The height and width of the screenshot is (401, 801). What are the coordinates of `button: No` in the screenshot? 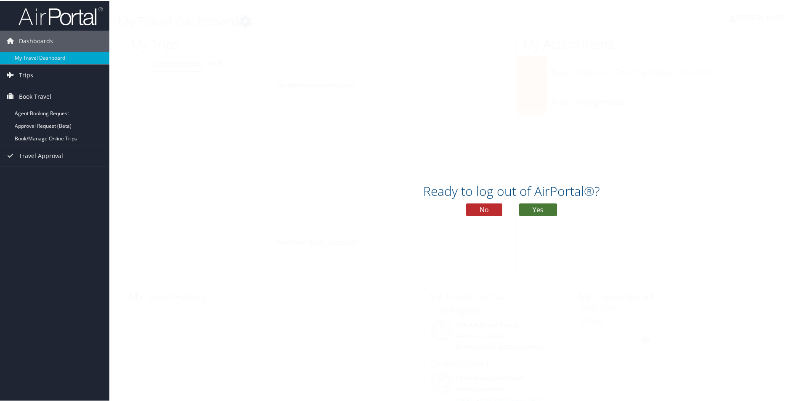 It's located at (484, 209).